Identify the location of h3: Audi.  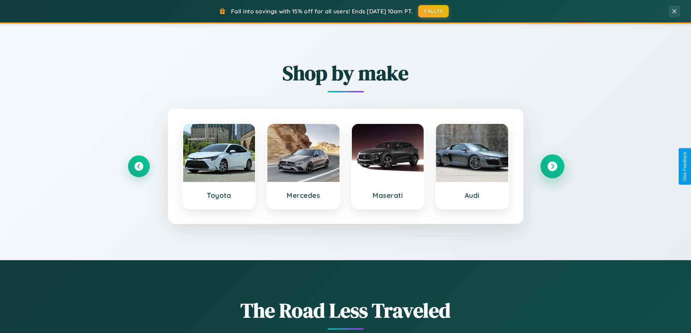
(472, 195).